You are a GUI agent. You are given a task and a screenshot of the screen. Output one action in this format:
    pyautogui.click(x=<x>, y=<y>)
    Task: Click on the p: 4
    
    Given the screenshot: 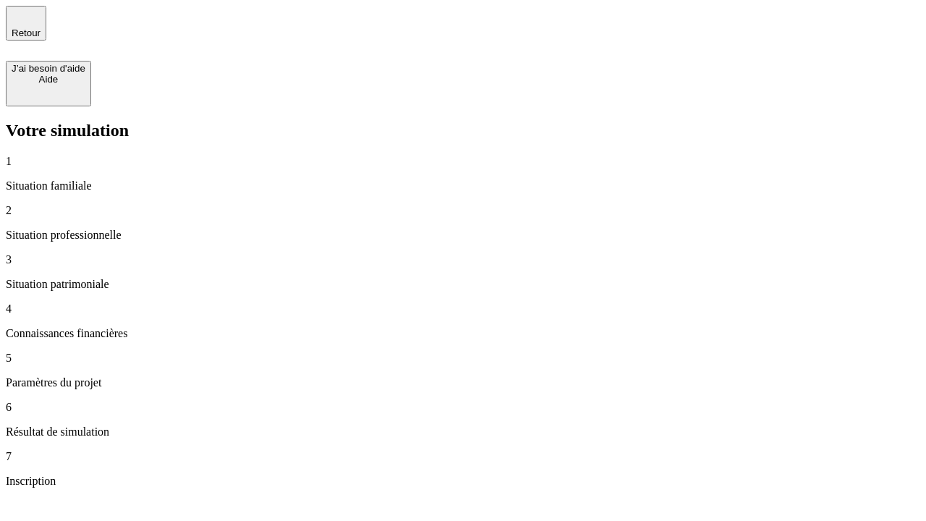 What is the action you would take?
    pyautogui.click(x=463, y=309)
    